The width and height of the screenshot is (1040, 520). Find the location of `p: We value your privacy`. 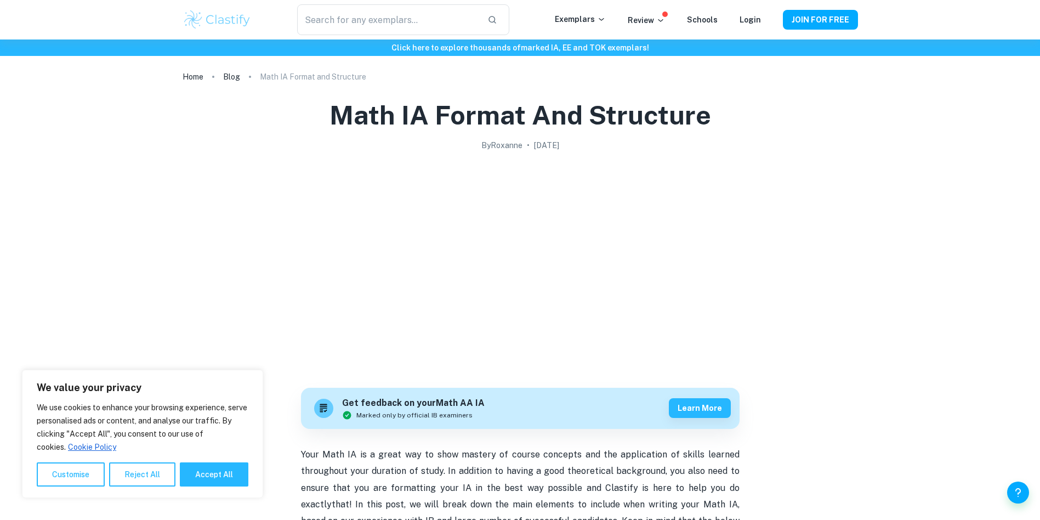

p: We value your privacy is located at coordinates (143, 388).